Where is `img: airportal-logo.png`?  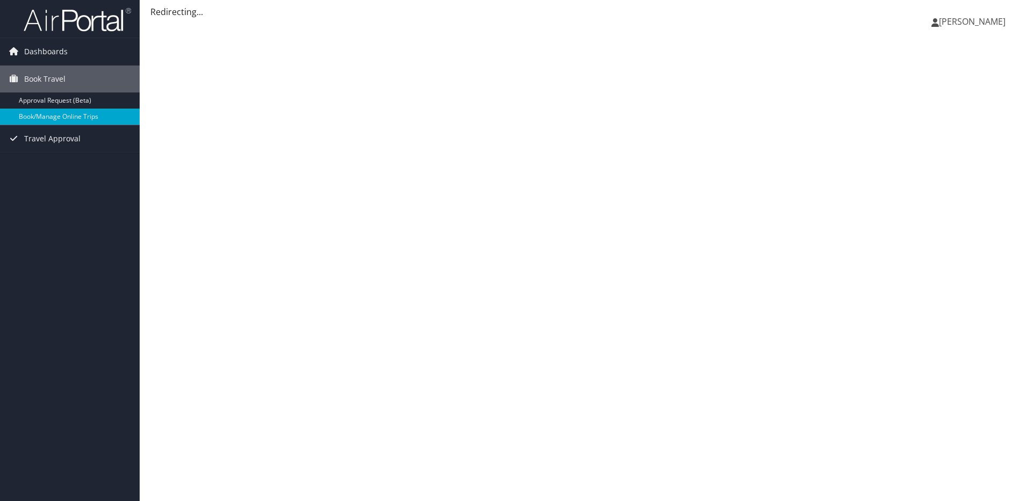 img: airportal-logo.png is located at coordinates (77, 19).